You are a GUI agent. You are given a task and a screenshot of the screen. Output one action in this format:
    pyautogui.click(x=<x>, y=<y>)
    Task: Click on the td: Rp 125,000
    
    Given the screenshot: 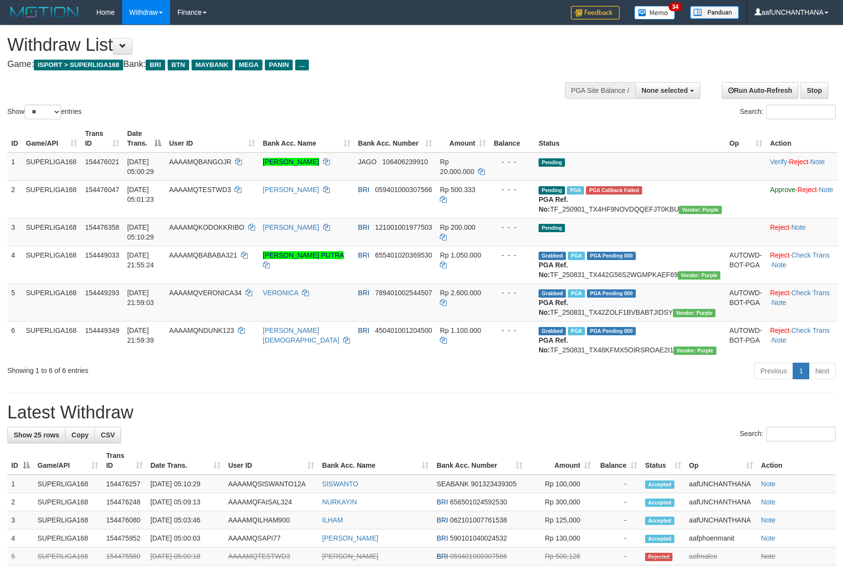 What is the action you would take?
    pyautogui.click(x=560, y=520)
    